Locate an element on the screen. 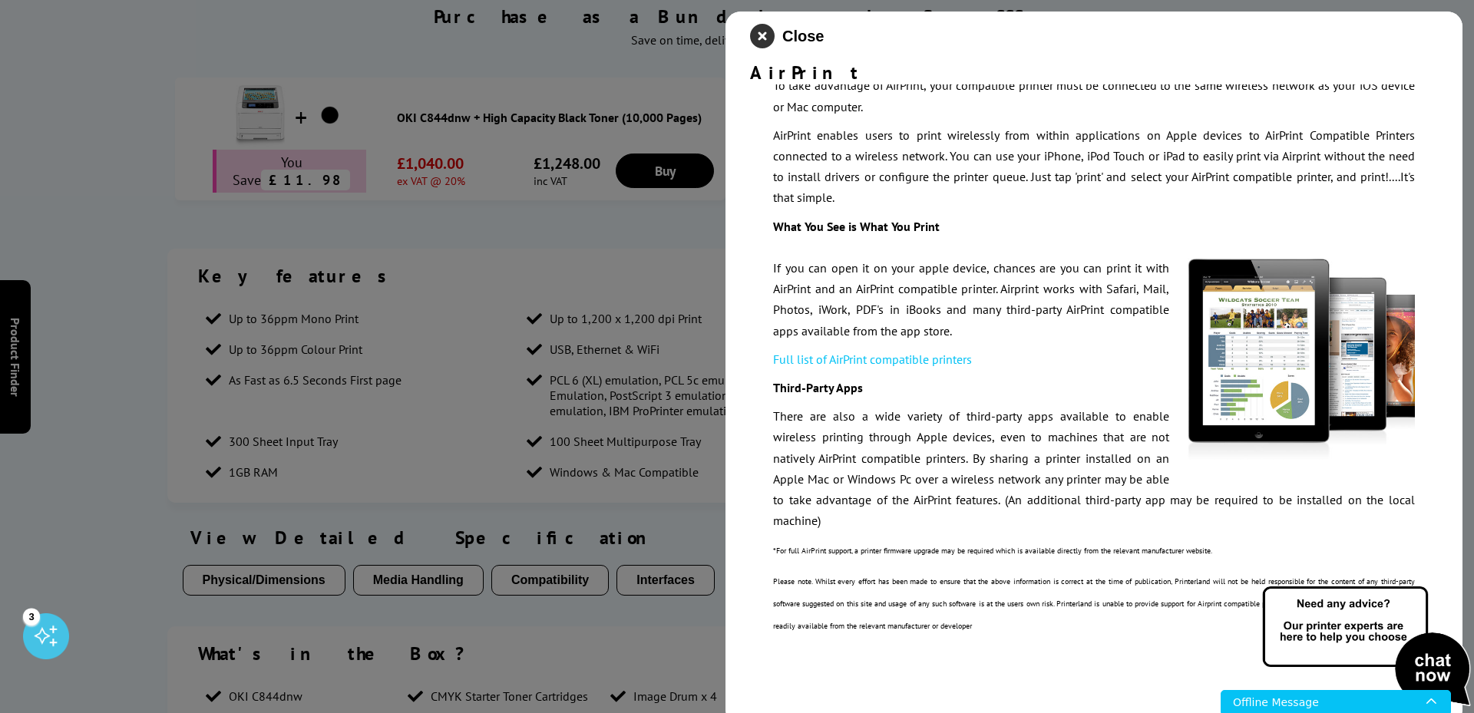 The image size is (1474, 713). span: *For full AirPrint support, a printer firmware upgrade may be required which is available directl... is located at coordinates (993, 550).